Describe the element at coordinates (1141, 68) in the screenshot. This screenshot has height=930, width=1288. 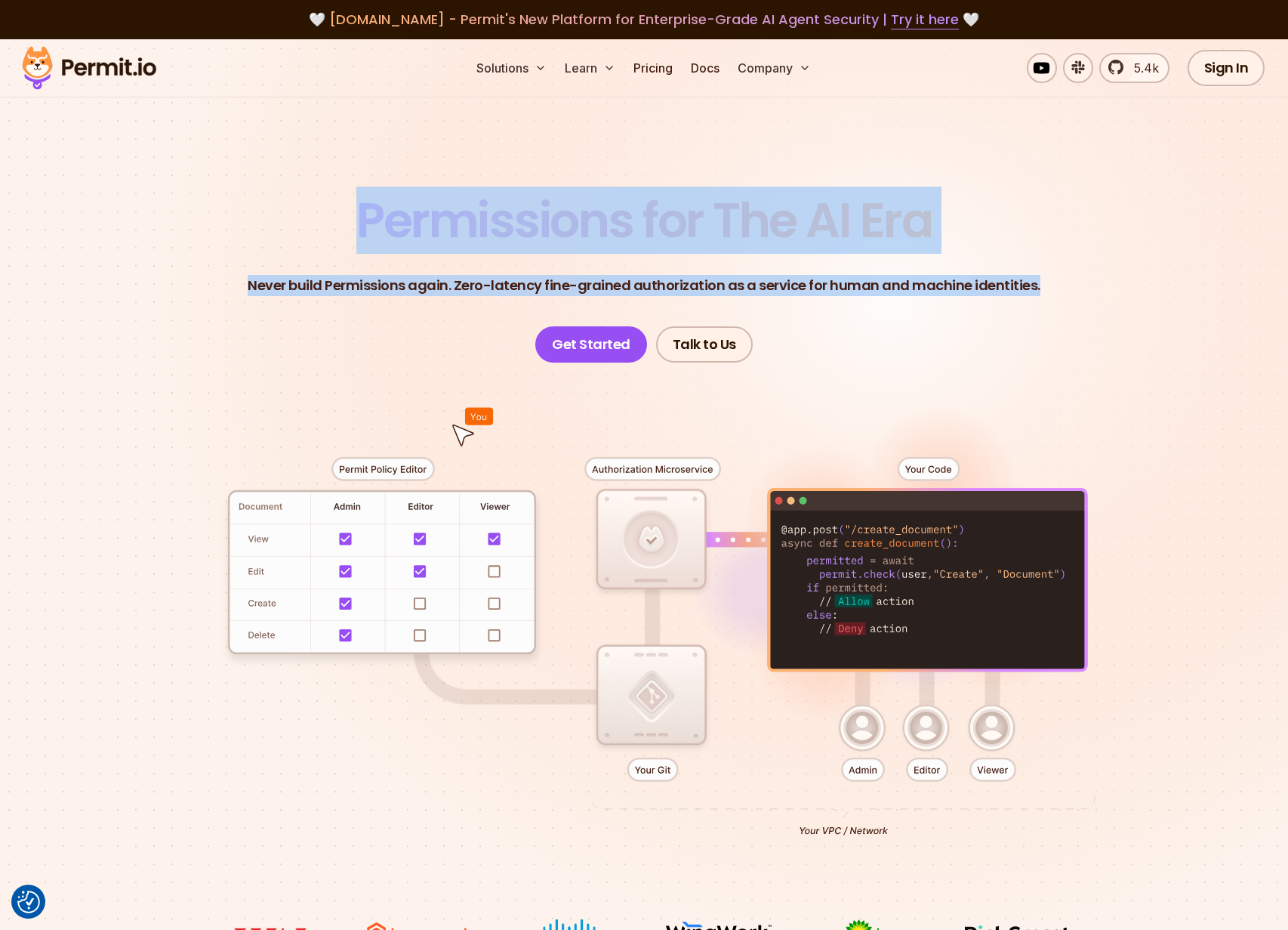
I see `span: 5.4k` at that location.